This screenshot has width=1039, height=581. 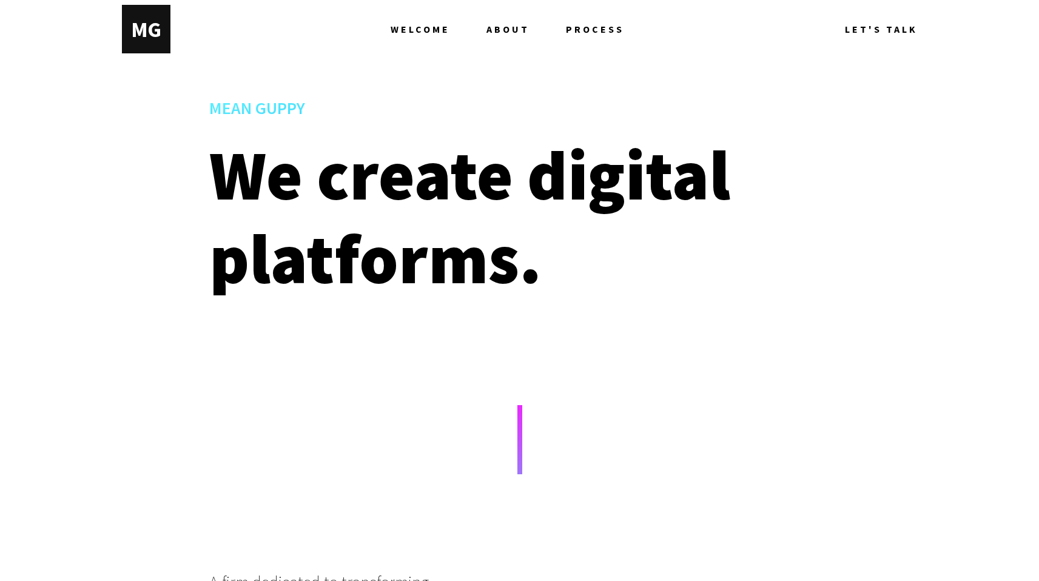 What do you see at coordinates (595, 29) in the screenshot?
I see `a: PROCESS` at bounding box center [595, 29].